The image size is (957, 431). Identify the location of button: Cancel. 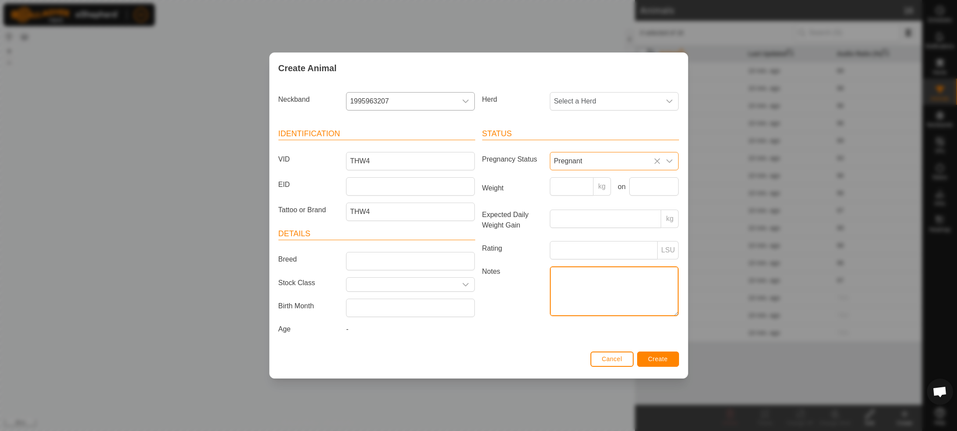
(612, 359).